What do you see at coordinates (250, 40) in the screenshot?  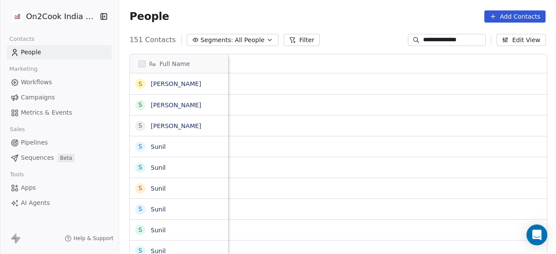 I see `span: All People` at bounding box center [250, 40].